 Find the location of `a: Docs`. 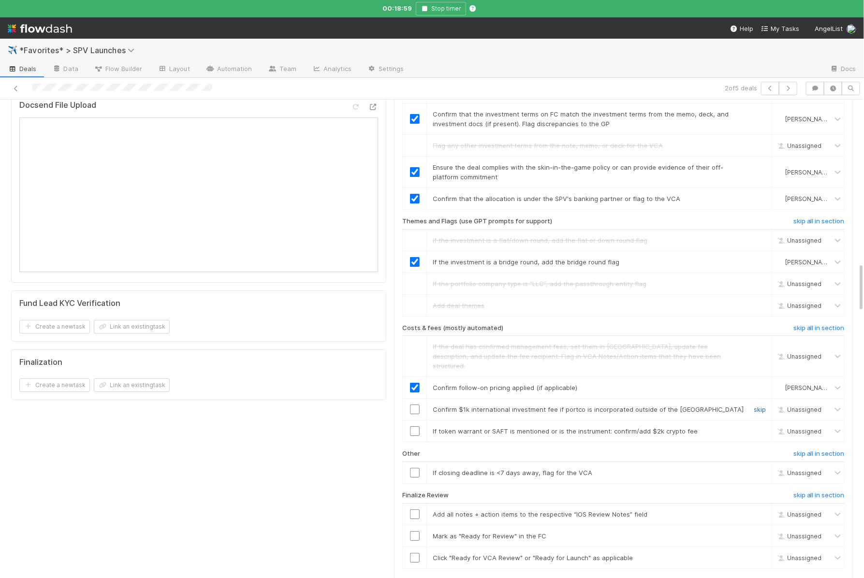

a: Docs is located at coordinates (843, 70).